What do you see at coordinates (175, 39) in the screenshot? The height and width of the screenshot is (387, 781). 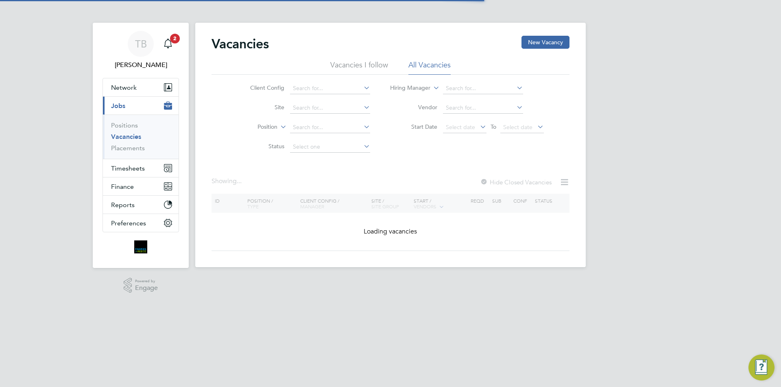 I see `span: 2` at bounding box center [175, 39].